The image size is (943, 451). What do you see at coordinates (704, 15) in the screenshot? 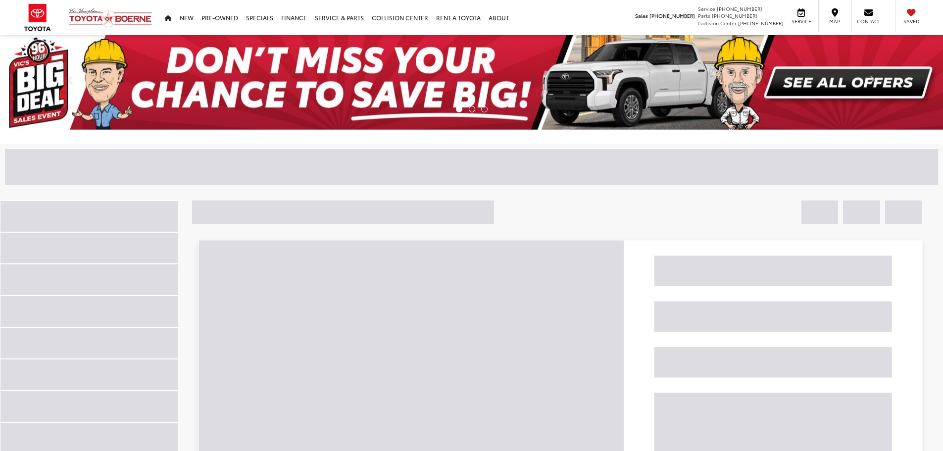
I see `span: Parts` at bounding box center [704, 15].